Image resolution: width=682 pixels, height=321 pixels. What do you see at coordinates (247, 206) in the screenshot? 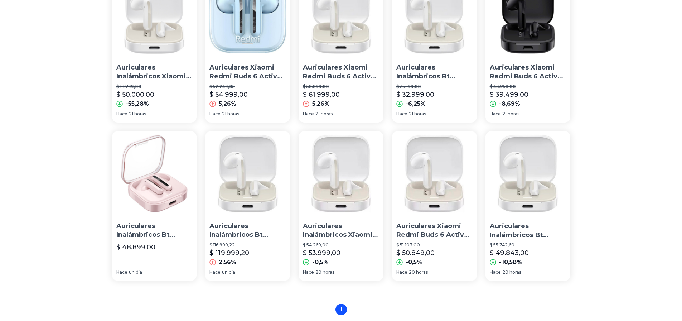
I see `a: Auriculares Inalámbricos Bt Xiaomi Redmi Buds 6 Active BlancAuriculares Inalámbricos Bt Xiaomi Re...` at bounding box center [247, 206].